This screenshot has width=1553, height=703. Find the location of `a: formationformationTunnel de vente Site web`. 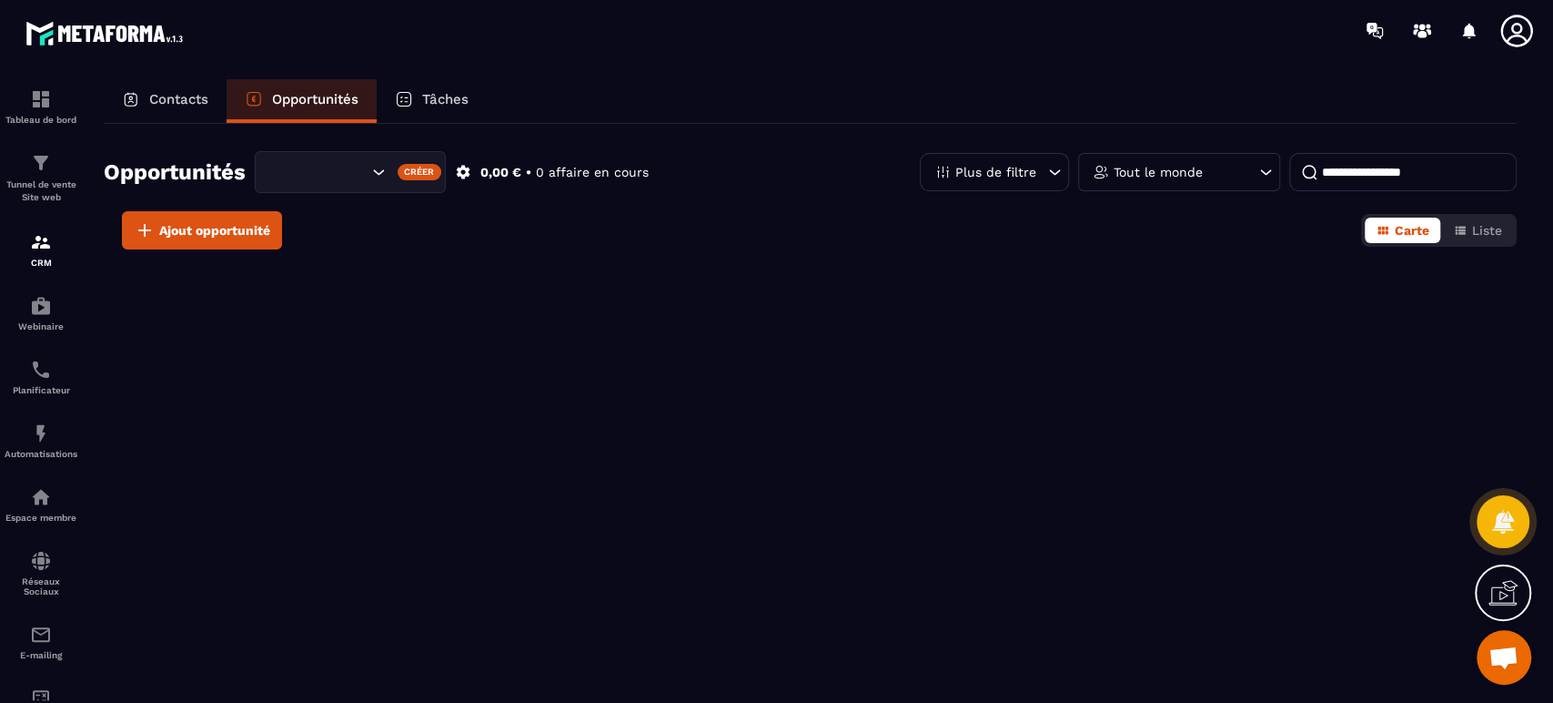

a: formationformationTunnel de vente Site web is located at coordinates (41, 177).